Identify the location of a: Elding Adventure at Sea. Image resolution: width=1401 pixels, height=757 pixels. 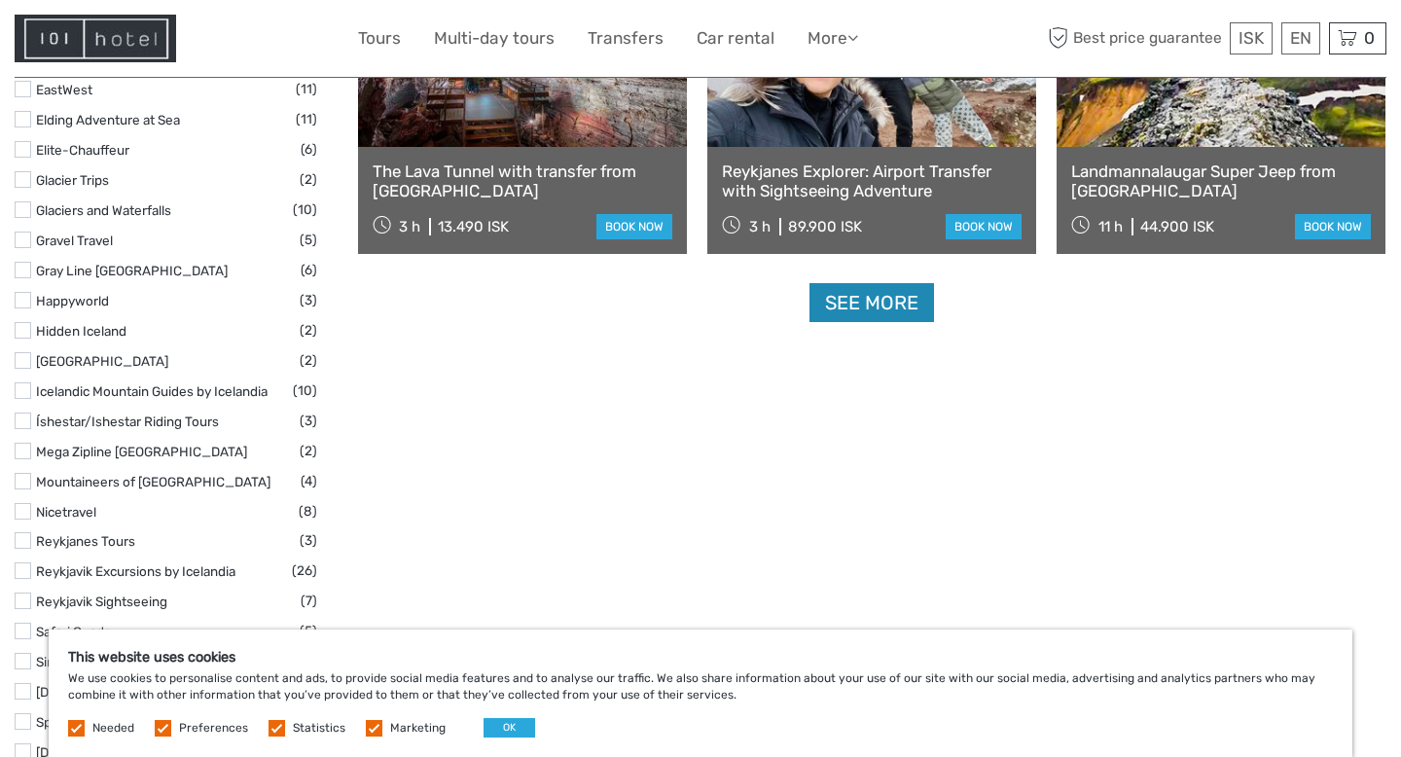
(108, 120).